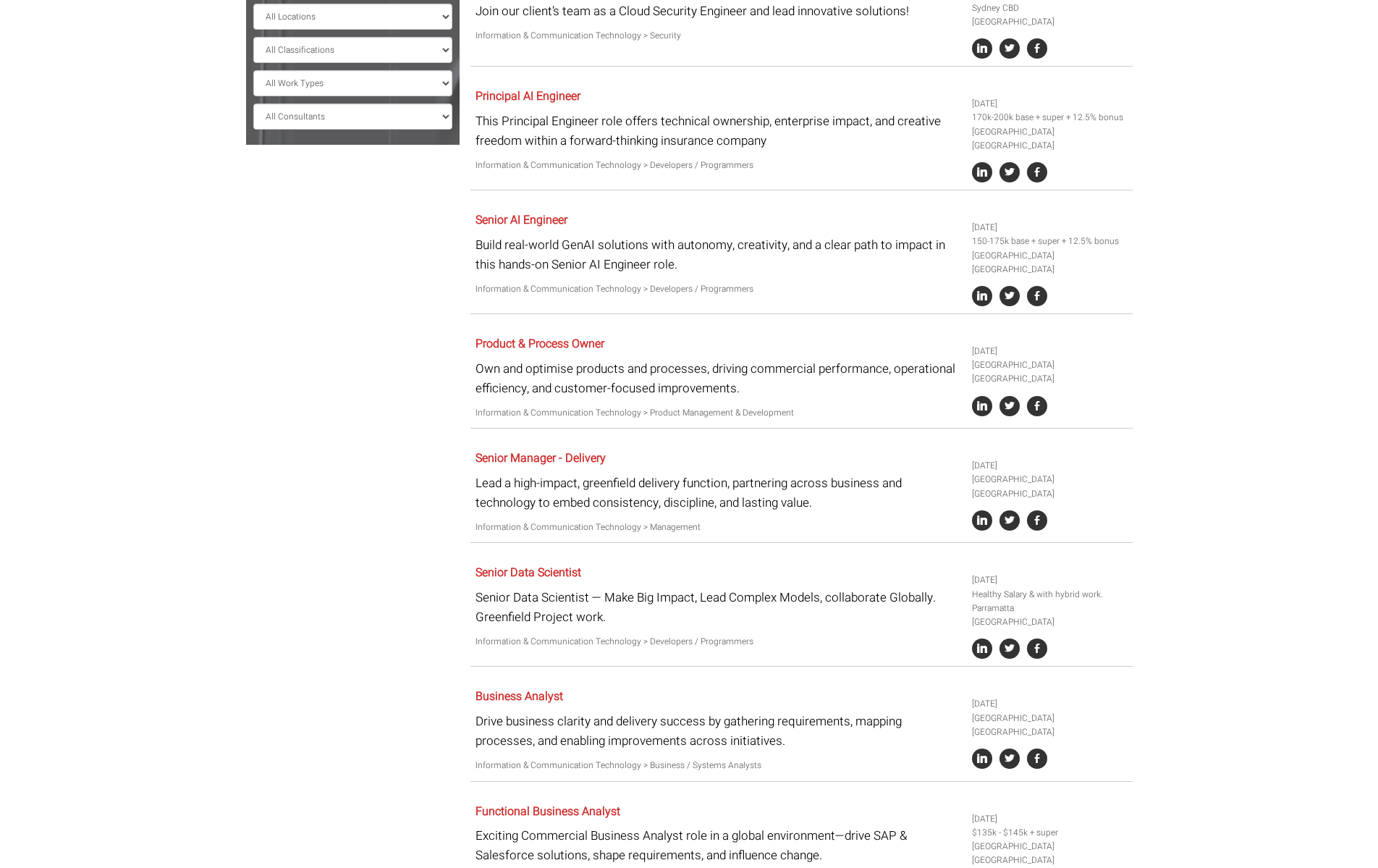  Describe the element at coordinates (718, 845) in the screenshot. I see `p: Exciting Commercial Business Analyst role in a global environment—drive SAP & Salesforce solution...` at that location.